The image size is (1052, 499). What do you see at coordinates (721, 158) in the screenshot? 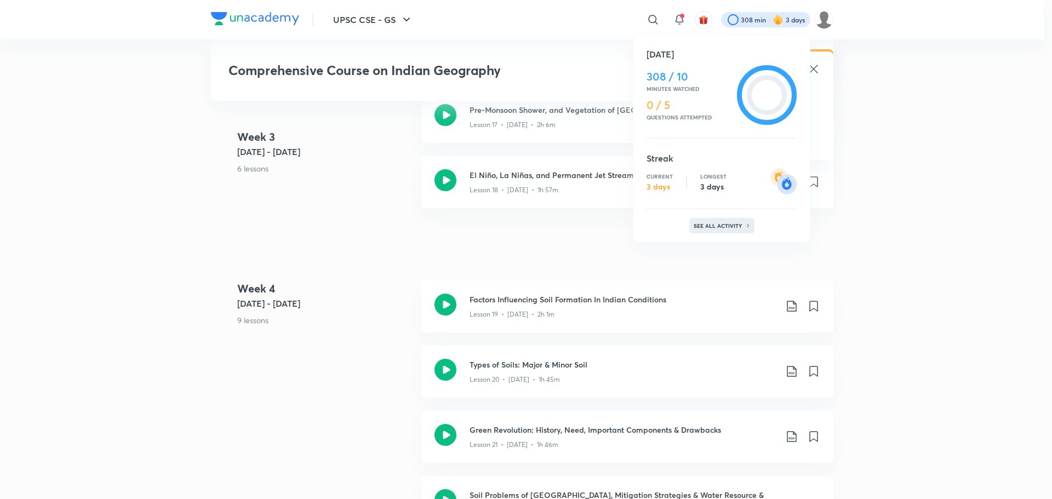
I see `h5: Streak` at bounding box center [721, 158].